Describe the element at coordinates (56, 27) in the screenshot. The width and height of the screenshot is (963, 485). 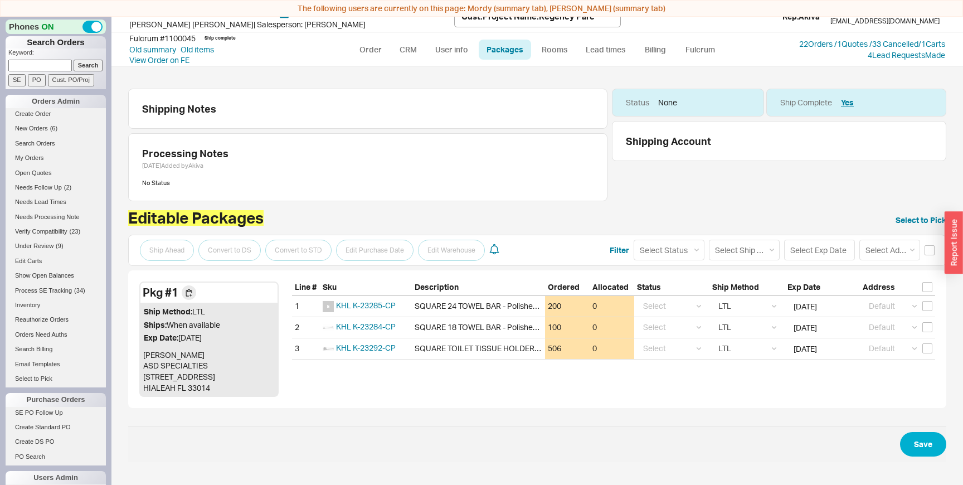
I see `div: Phones` at that location.